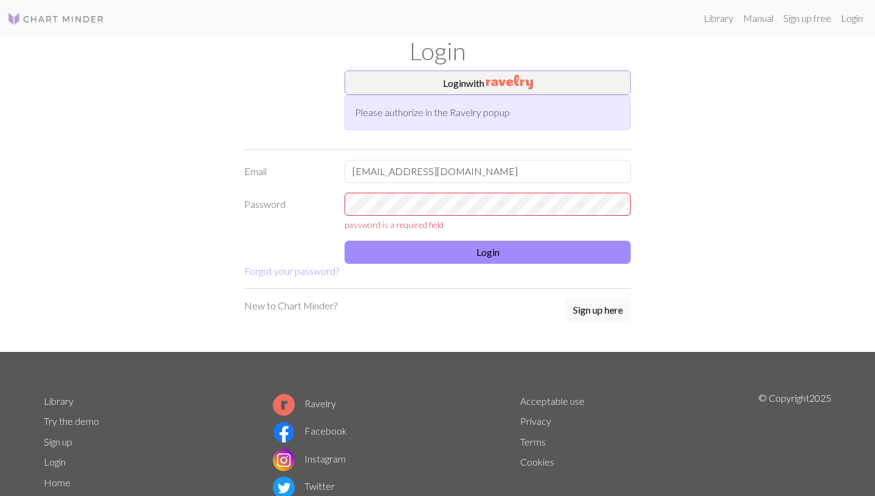  Describe the element at coordinates (287, 211) in the screenshot. I see `label: Password` at that location.